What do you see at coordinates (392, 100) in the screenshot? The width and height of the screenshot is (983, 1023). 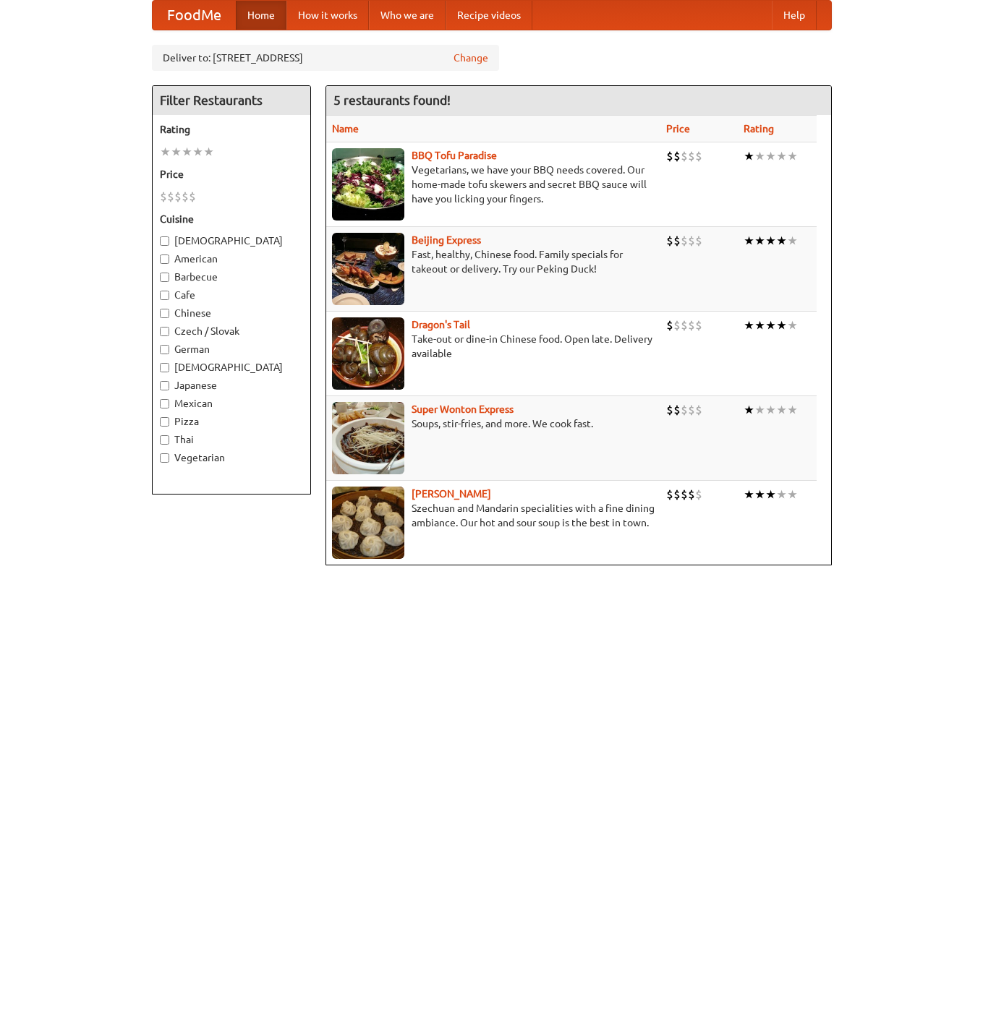 I see `ng-pluralize: 5 restaurants found!` at bounding box center [392, 100].